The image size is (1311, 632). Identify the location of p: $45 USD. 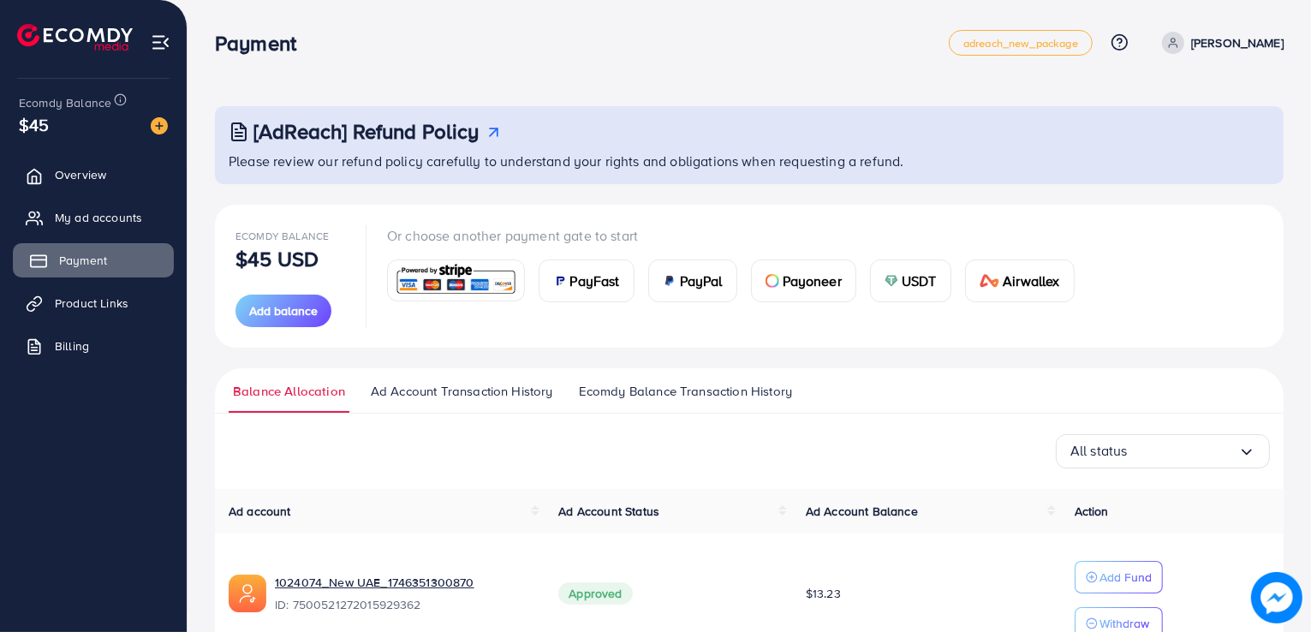
(276, 259).